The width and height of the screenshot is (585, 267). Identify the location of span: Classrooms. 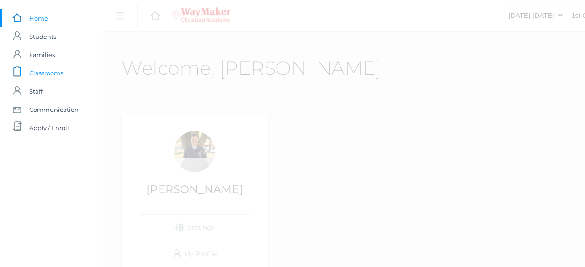
(46, 73).